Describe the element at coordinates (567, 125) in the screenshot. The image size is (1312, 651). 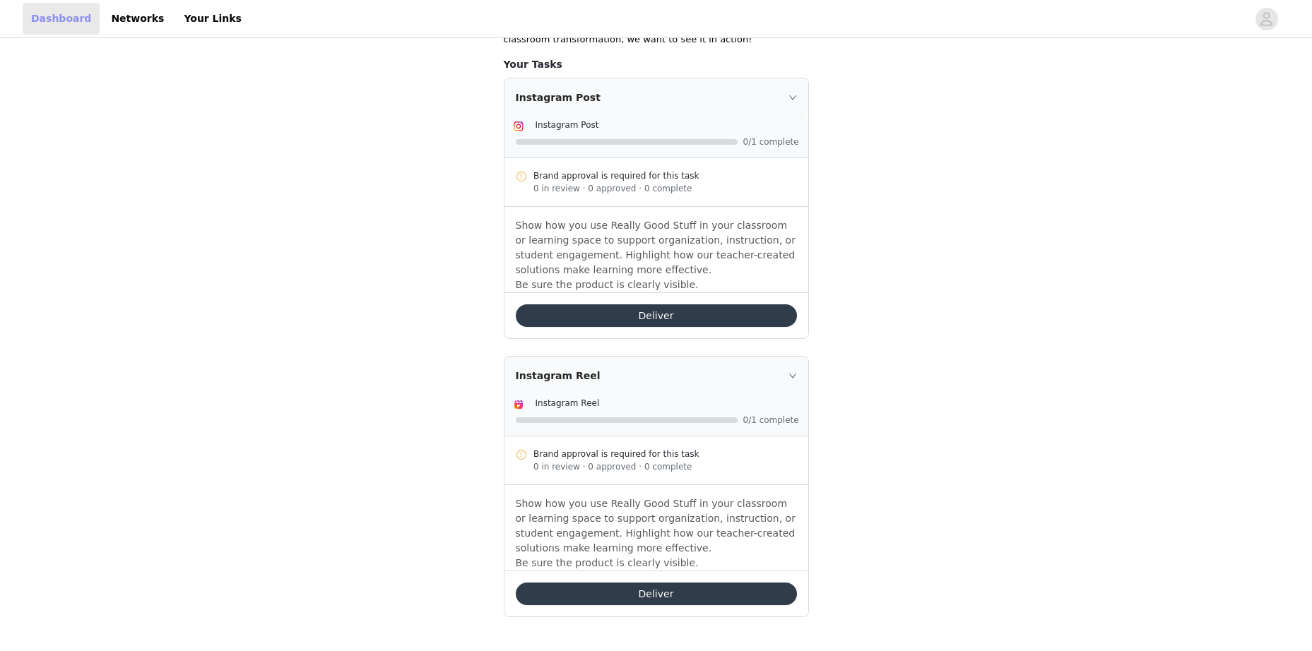
I see `span: Instagram Post` at that location.